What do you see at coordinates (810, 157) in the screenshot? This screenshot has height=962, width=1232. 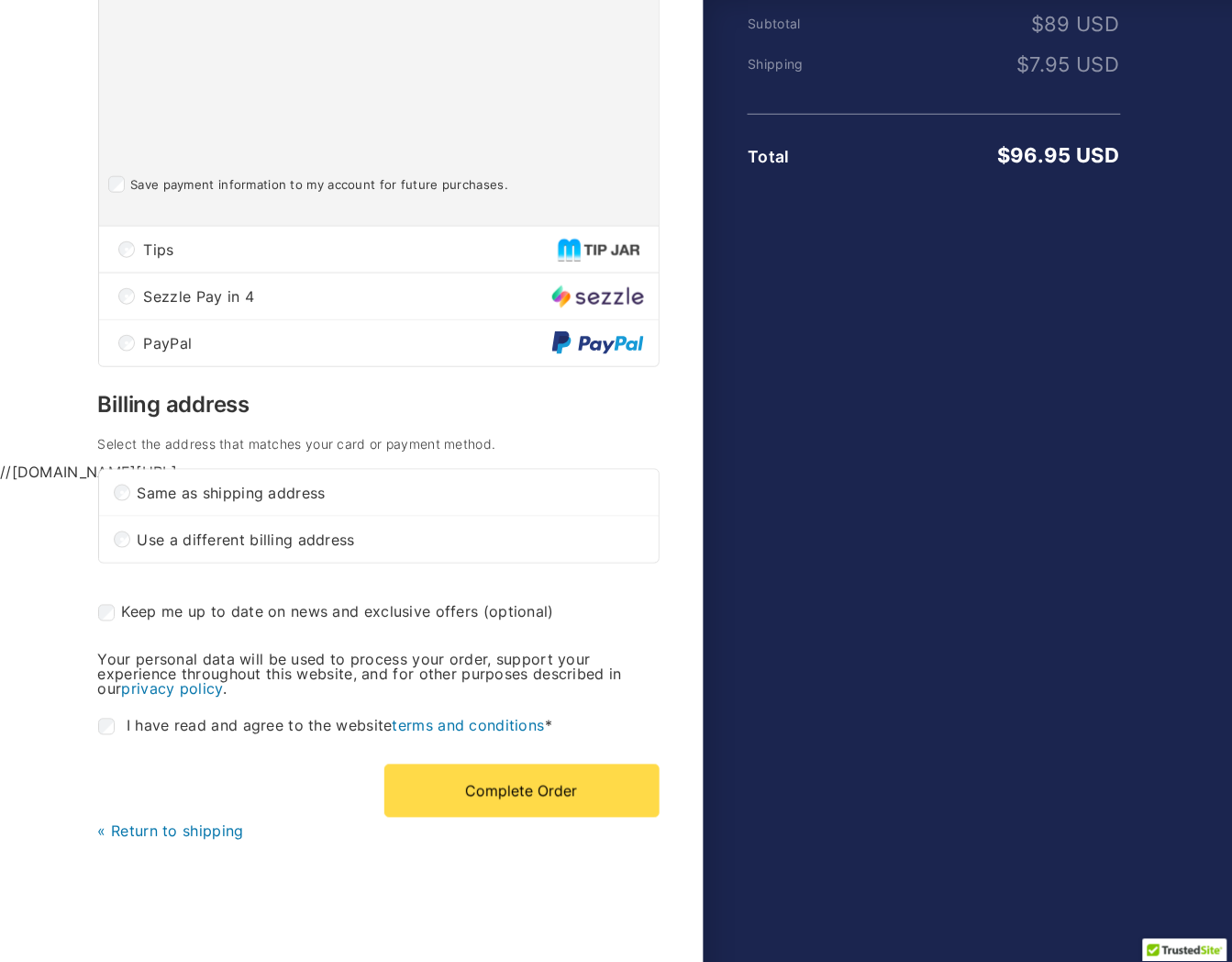 I see `th: Total` at bounding box center [810, 157].